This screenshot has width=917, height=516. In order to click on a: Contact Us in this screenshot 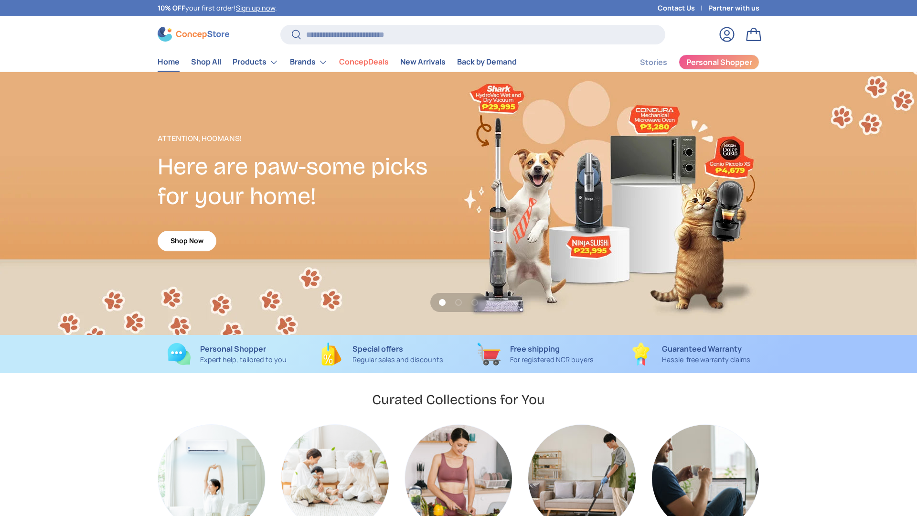, I will do `click(683, 8)`.